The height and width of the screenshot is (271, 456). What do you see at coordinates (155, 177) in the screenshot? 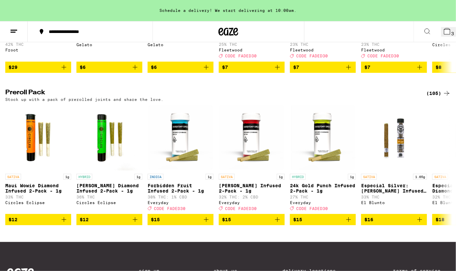
I see `p: INDICA` at bounding box center [155, 177].